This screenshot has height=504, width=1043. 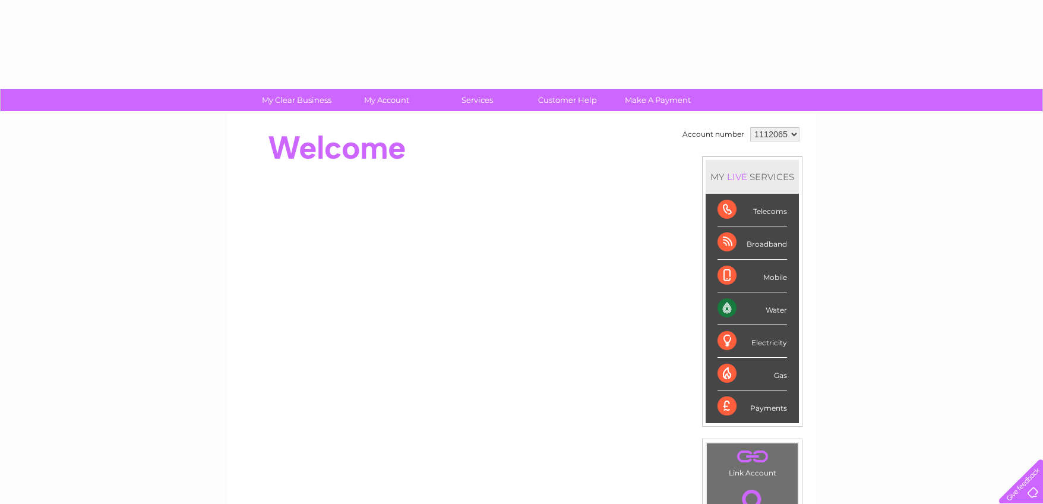 What do you see at coordinates (657, 100) in the screenshot?
I see `a: Make A Payment` at bounding box center [657, 100].